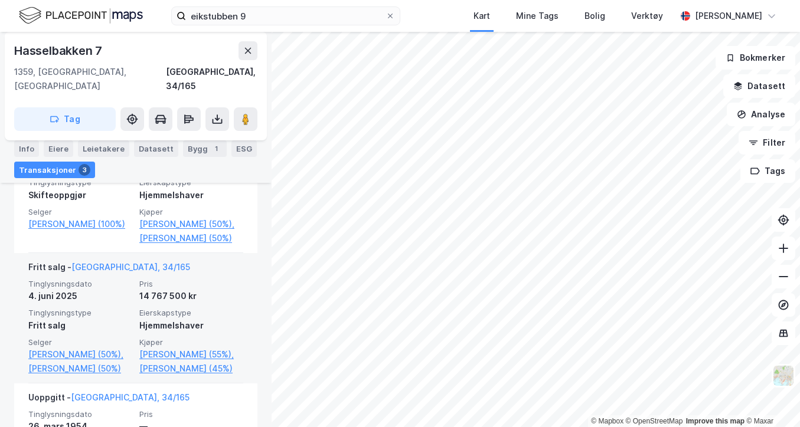 The width and height of the screenshot is (800, 427). What do you see at coordinates (109, 400) in the screenshot?
I see `div: Uoppgitt -` at bounding box center [109, 400].